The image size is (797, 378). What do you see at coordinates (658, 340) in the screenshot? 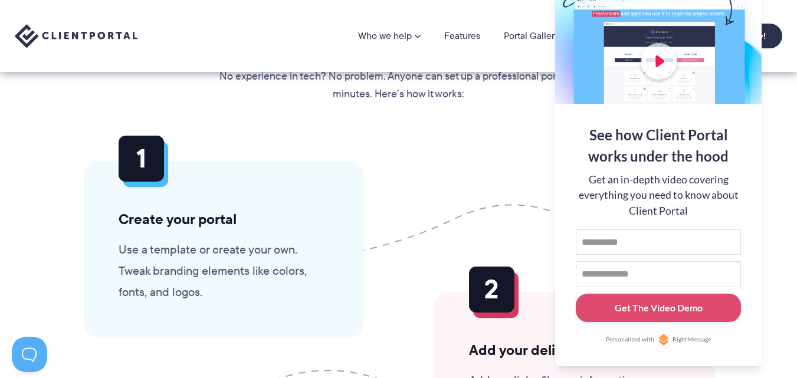
I see `a: Personalized withRightMessage` at bounding box center [658, 340].